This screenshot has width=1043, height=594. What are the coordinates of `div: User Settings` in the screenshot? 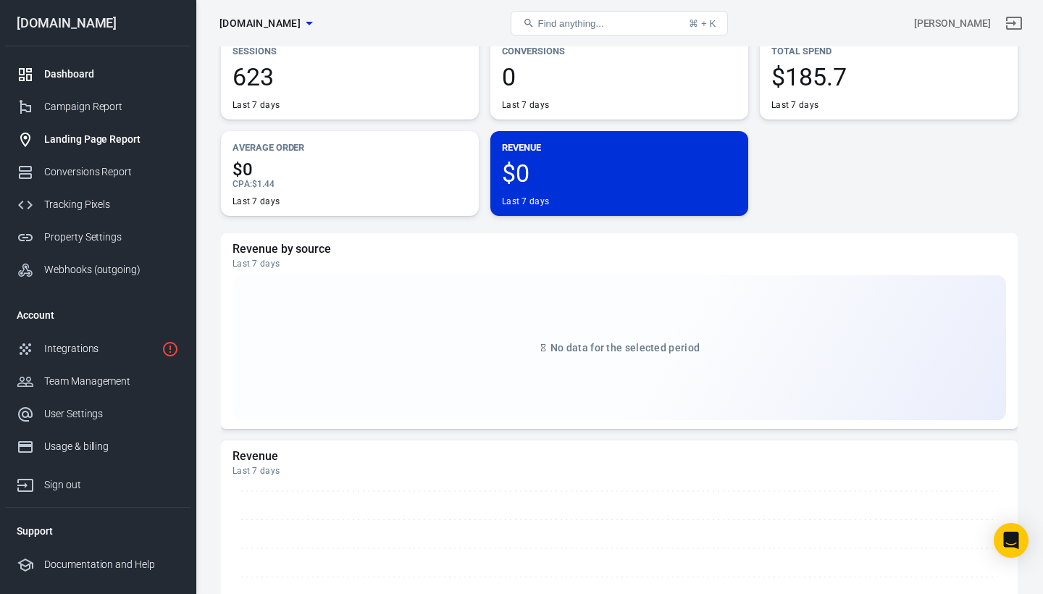 It's located at (112, 414).